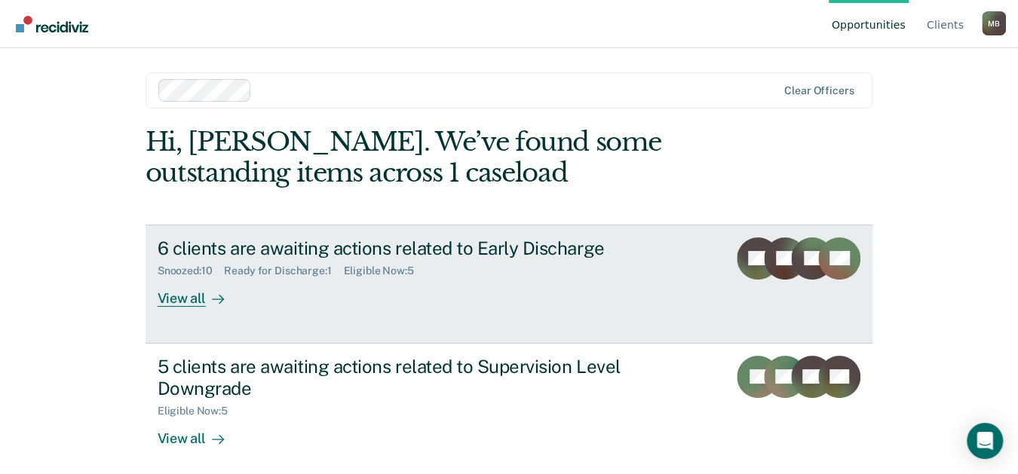  I want to click on div: 6 clients are awaiting actions related to Early Discharge, so click(422, 248).